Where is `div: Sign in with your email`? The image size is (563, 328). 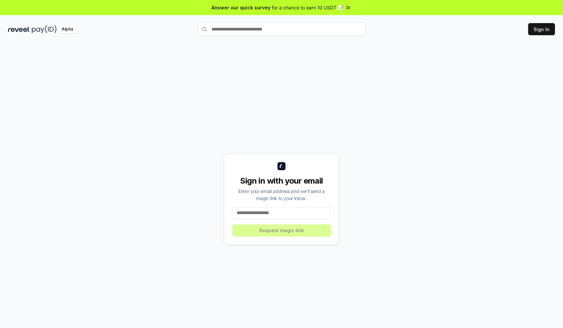
div: Sign in with your email is located at coordinates (282, 181).